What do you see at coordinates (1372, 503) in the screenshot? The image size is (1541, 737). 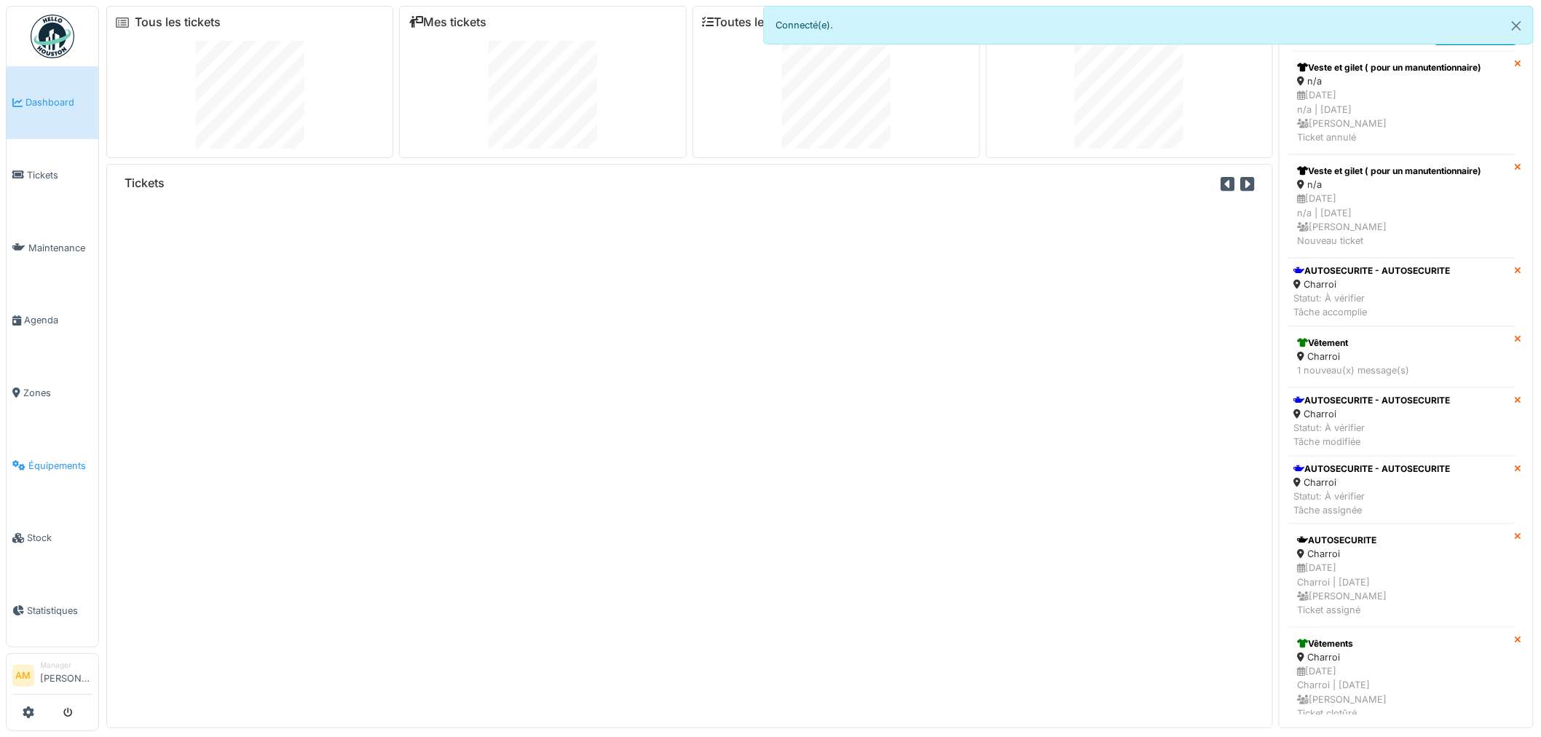 I see `div: Statut: À vérifier Tâche assignée` at bounding box center [1372, 503].